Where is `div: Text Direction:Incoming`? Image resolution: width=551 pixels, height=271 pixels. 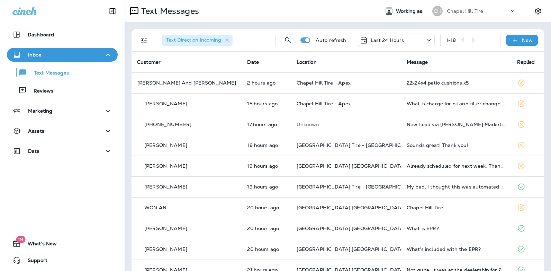 div: Text Direction:Incoming is located at coordinates (197, 40).